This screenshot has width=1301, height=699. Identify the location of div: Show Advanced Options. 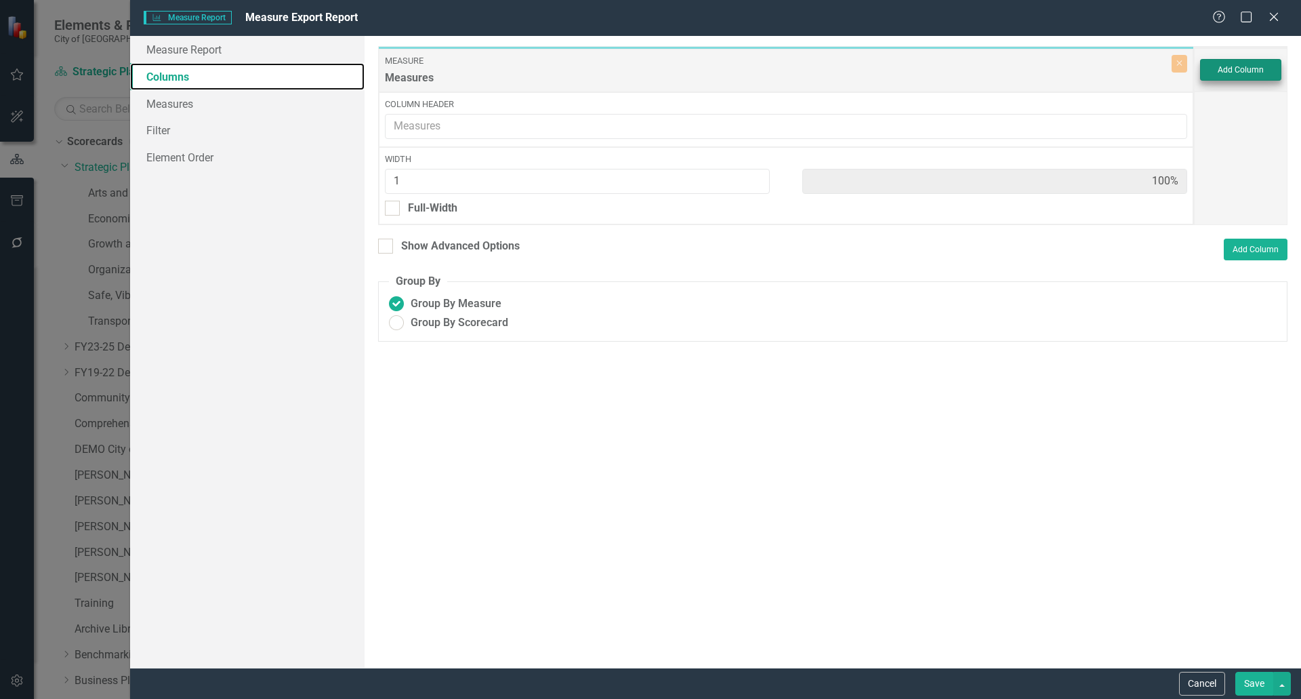
(460, 246).